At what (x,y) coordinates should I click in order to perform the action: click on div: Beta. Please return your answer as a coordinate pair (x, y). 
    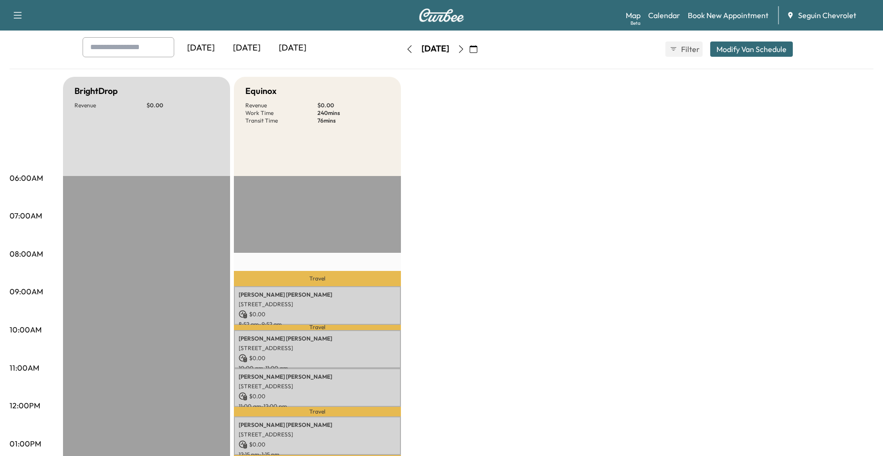
    Looking at the image, I should click on (635, 23).